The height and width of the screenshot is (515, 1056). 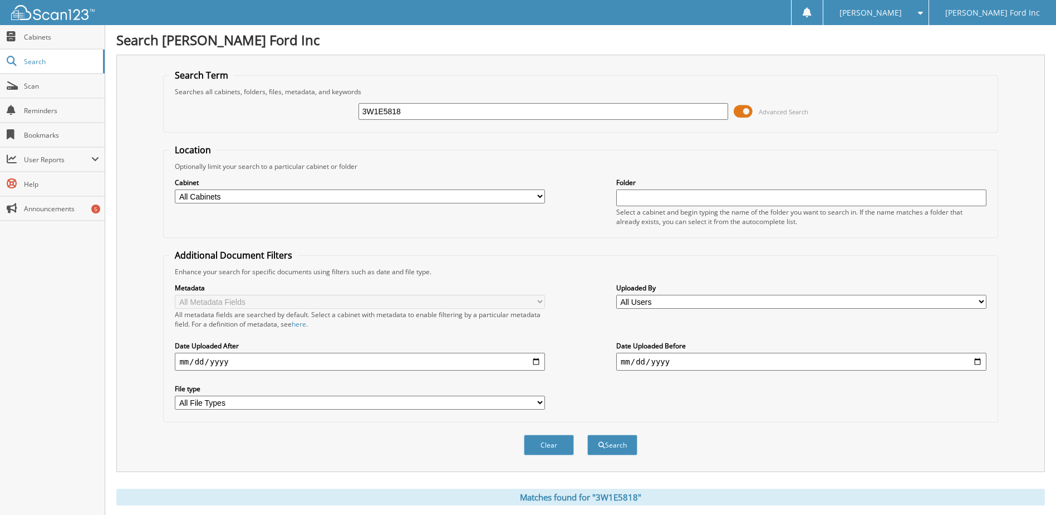 What do you see at coordinates (581, 497) in the screenshot?
I see `div: Matches found for "3W1E5818"` at bounding box center [581, 497].